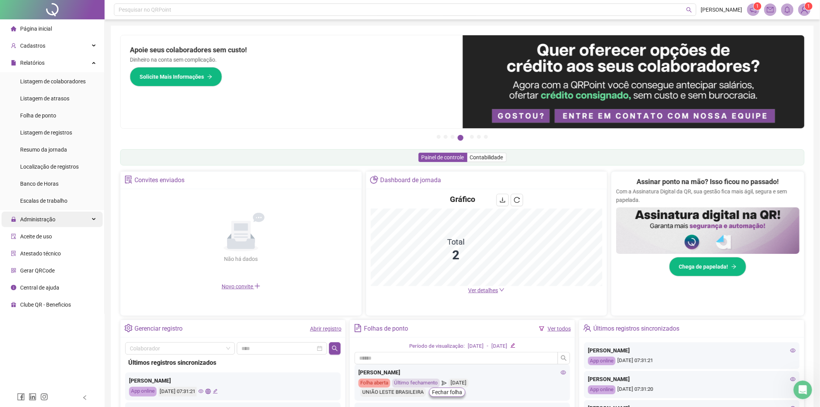  Describe the element at coordinates (53, 81) in the screenshot. I see `span: Listagem de colaboradores` at that location.